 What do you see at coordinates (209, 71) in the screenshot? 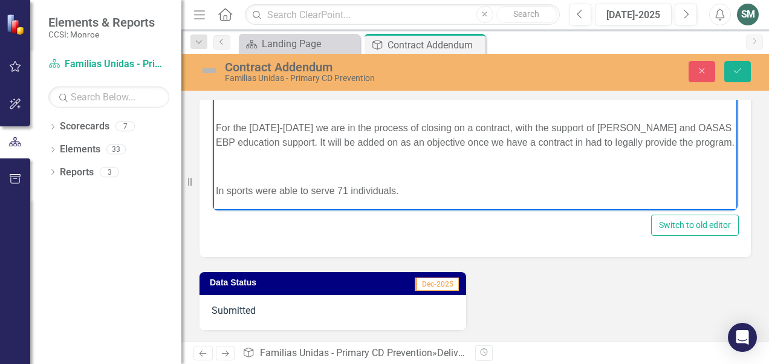
I see `img: Not Defined` at bounding box center [209, 71].